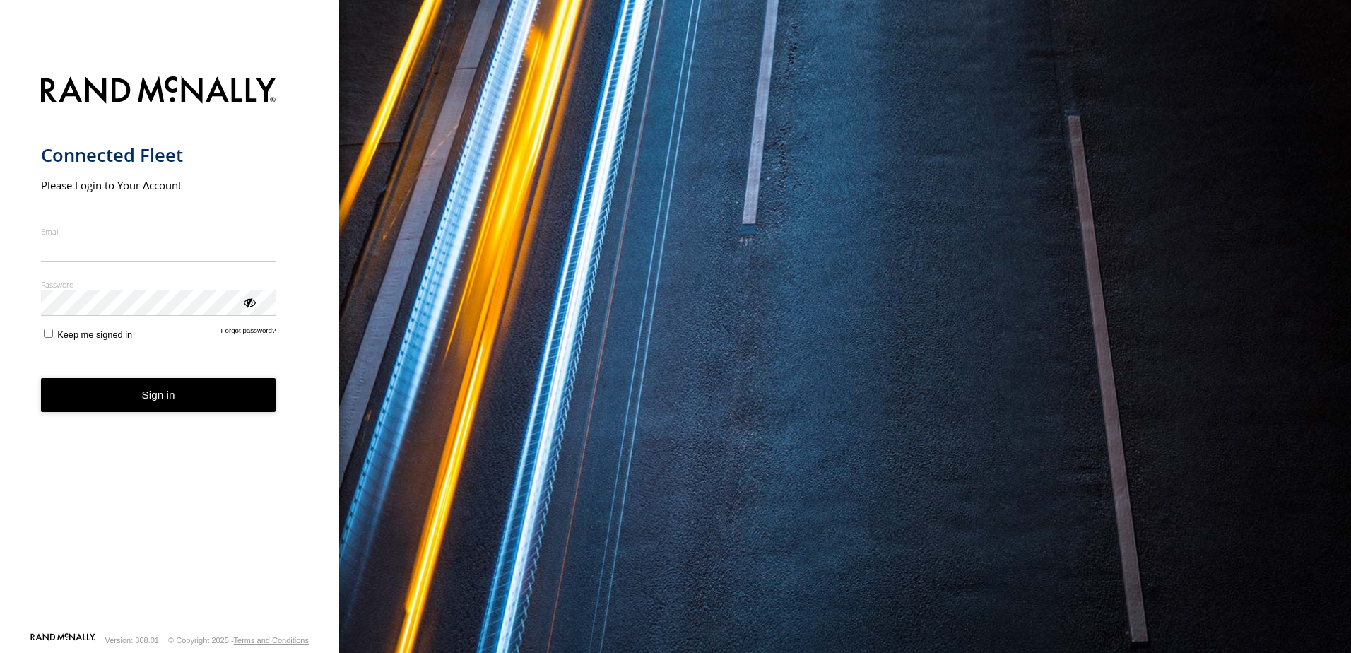  Describe the element at coordinates (63, 640) in the screenshot. I see `a: Visit our Website` at that location.